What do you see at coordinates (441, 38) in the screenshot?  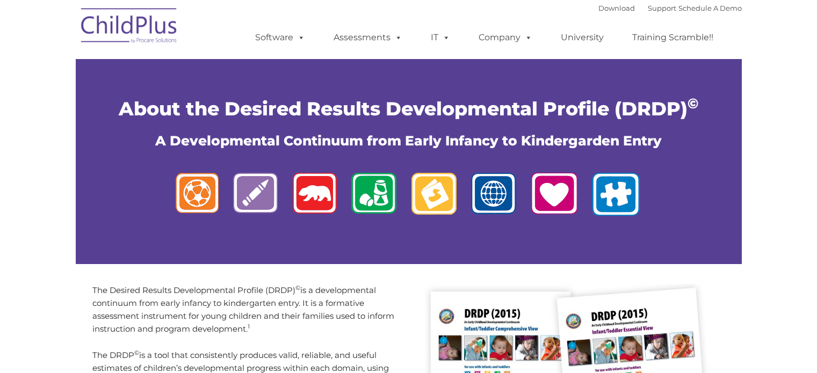 I see `a: IT` at bounding box center [441, 38].